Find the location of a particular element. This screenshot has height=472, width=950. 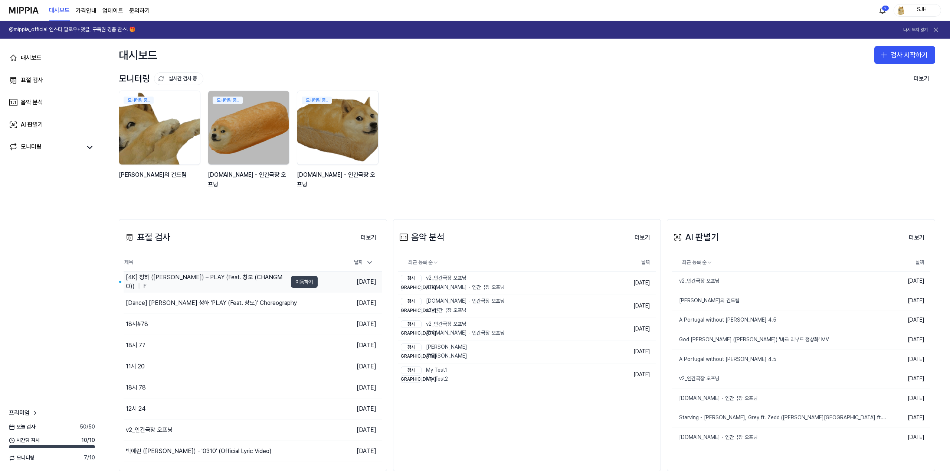

button: 검사 시작하기 is located at coordinates (905, 55).